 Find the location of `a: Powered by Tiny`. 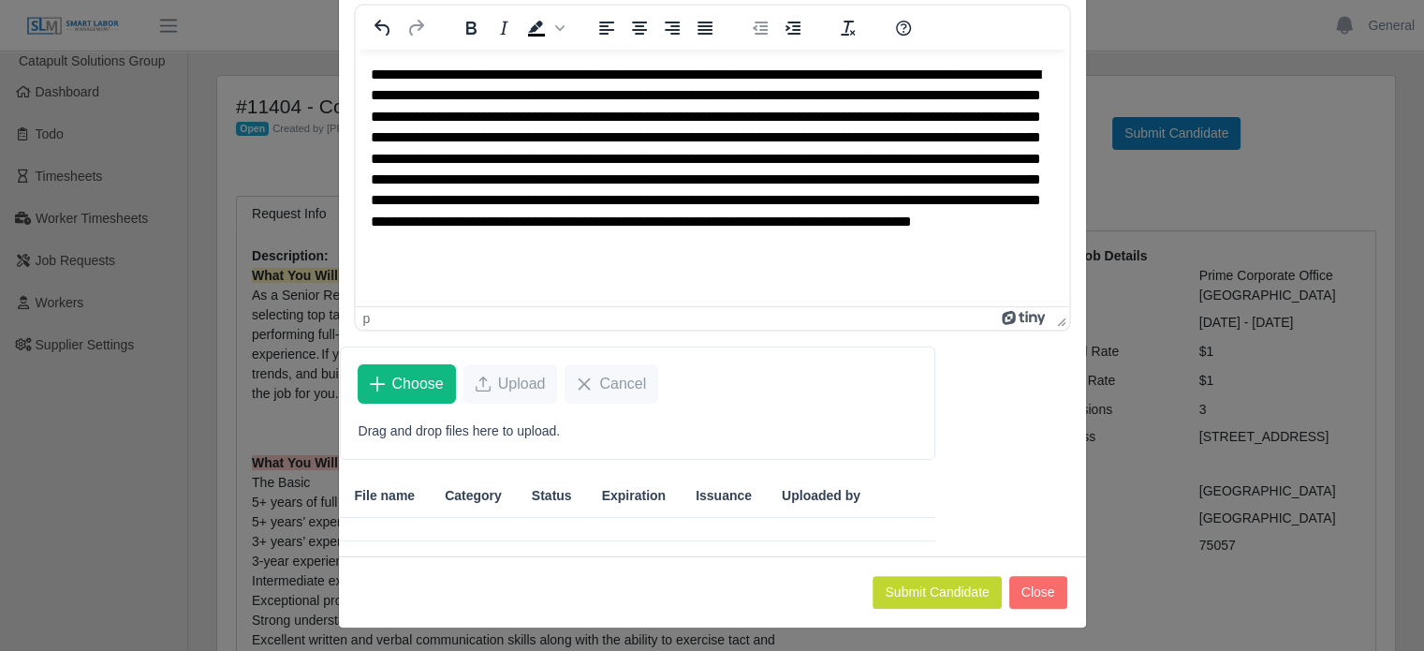

a: Powered by Tiny is located at coordinates (1025, 318).